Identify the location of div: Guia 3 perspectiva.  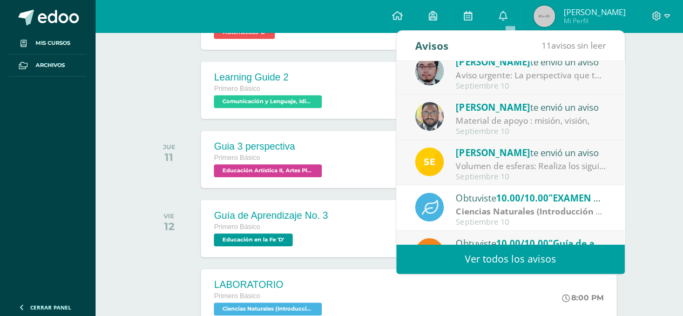
(269, 146).